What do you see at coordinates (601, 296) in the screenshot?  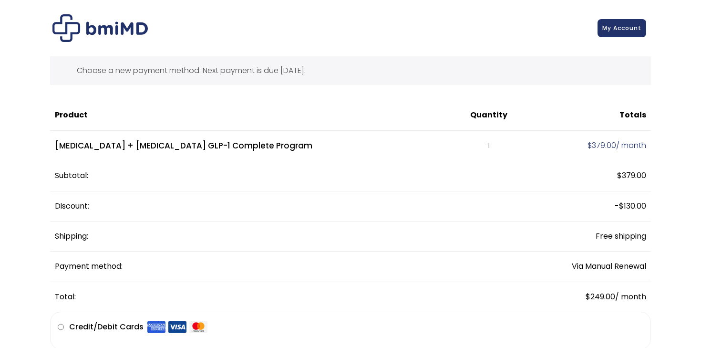 I see `span: 249.00` at bounding box center [601, 296].